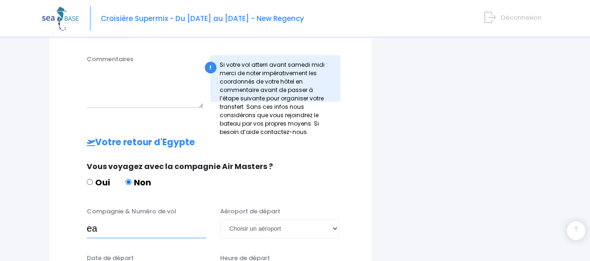 Image resolution: width=590 pixels, height=261 pixels. Describe the element at coordinates (210, 142) in the screenshot. I see `h2: Votre retour d'Egypte` at that location.